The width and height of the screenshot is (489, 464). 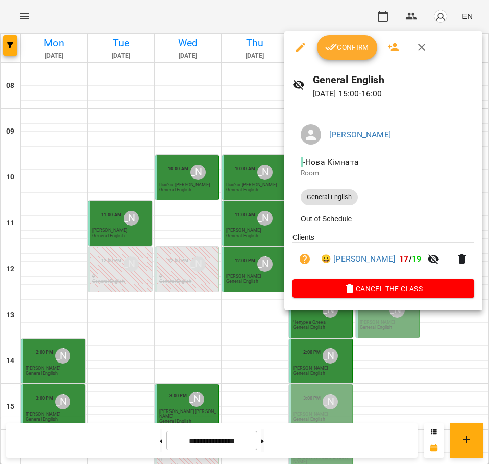 What do you see at coordinates (331, 162) in the screenshot?
I see `span: - Нова Кімната` at bounding box center [331, 162].